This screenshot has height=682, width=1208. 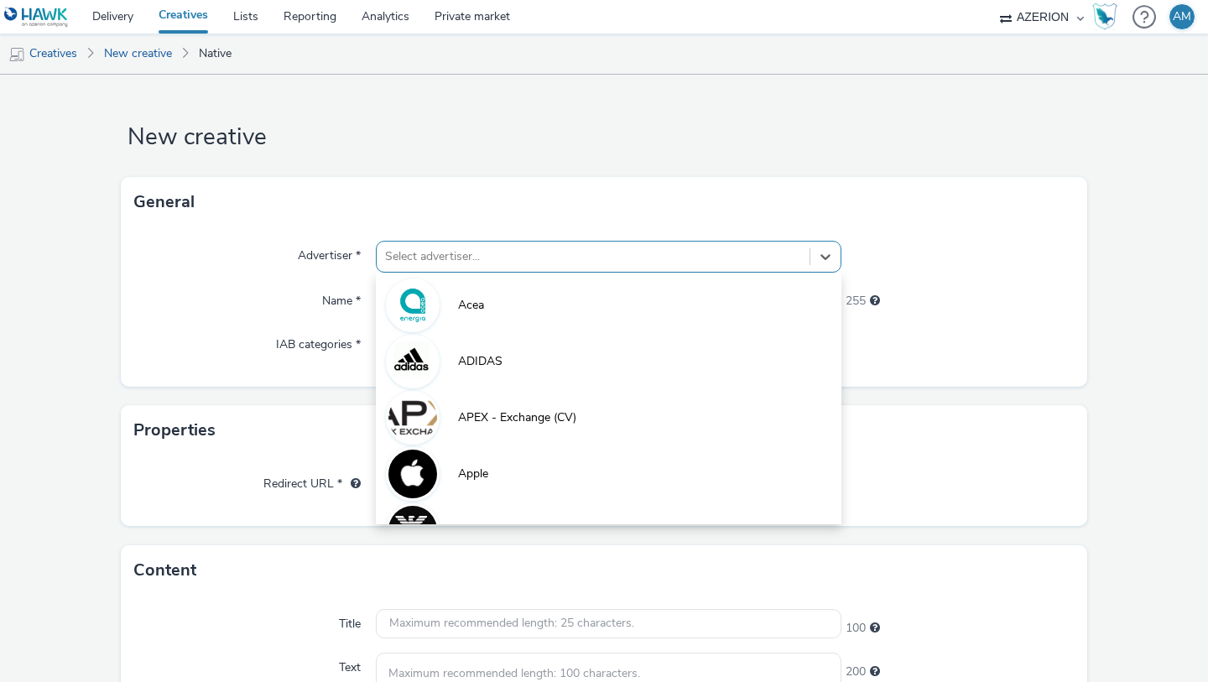 What do you see at coordinates (350, 621) in the screenshot?
I see `label: Title` at bounding box center [350, 621].